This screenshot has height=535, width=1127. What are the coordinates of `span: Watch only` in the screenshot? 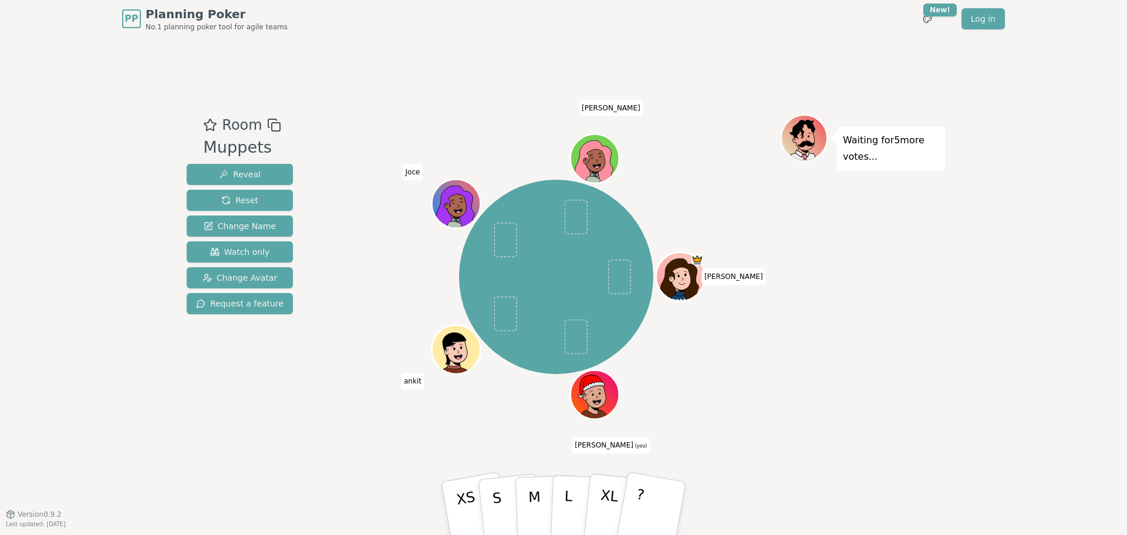 It's located at (240, 252).